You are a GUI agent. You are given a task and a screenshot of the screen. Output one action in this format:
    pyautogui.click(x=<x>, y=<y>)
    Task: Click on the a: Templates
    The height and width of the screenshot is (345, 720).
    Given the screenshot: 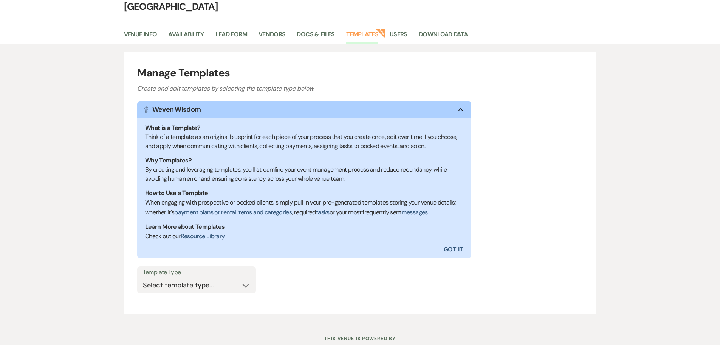 What is the action you would take?
    pyautogui.click(x=362, y=37)
    